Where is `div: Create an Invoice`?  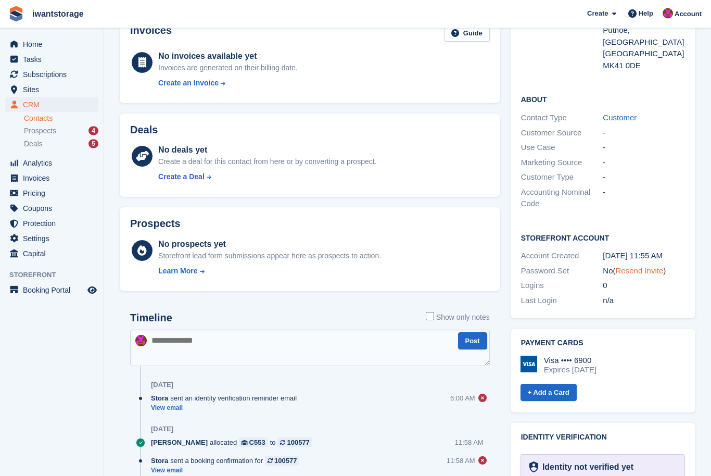 div: Create an Invoice is located at coordinates (188, 83).